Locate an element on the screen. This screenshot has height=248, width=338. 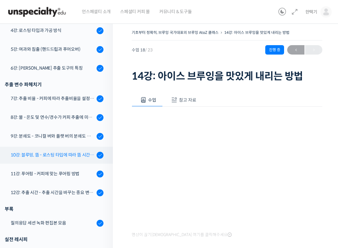
div: 9강: 분쇄도 - 코니컬 버와 플랫 버의 분쇄도 차이는 왜 추출 결과물에 영향을 미치는가 is located at coordinates (53, 136).